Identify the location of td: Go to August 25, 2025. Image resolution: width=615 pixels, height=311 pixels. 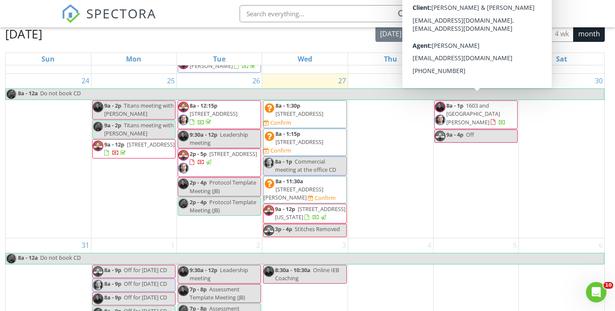
(134, 156).